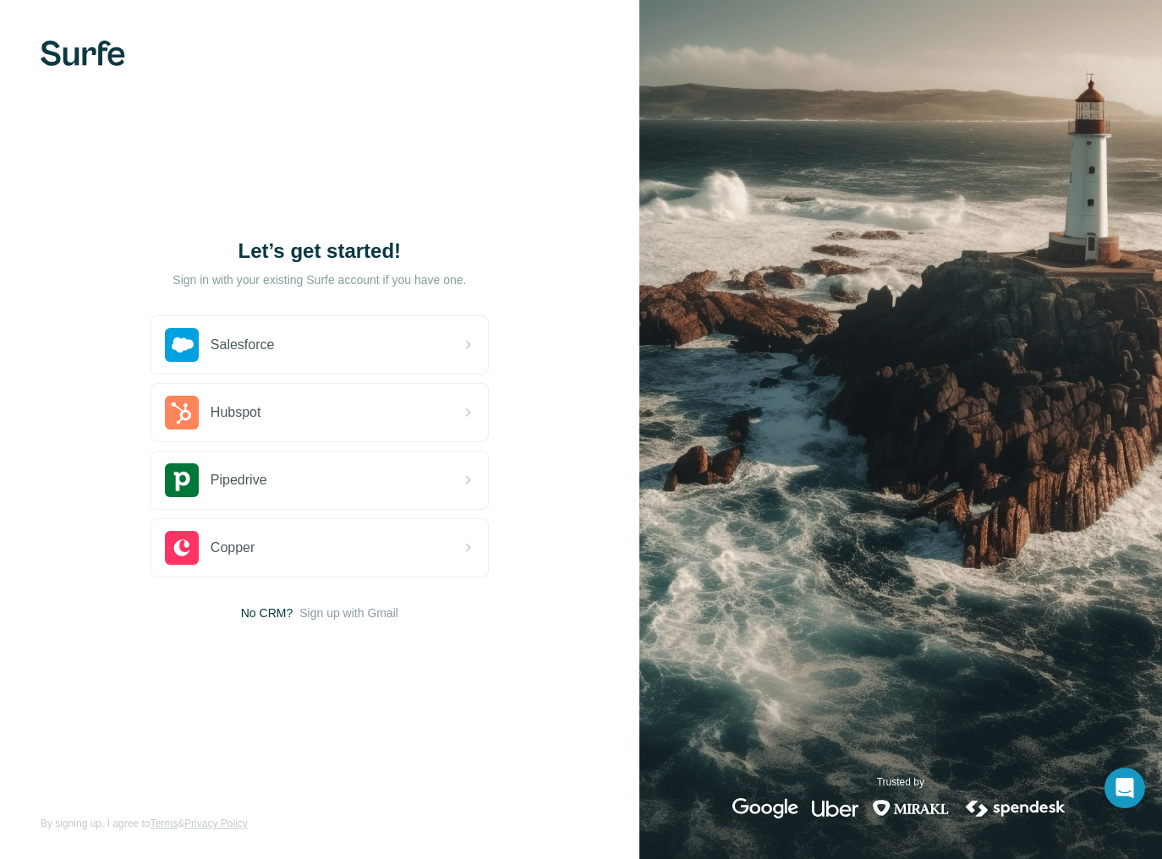 The height and width of the screenshot is (859, 1162). I want to click on img: google's logo, so click(765, 808).